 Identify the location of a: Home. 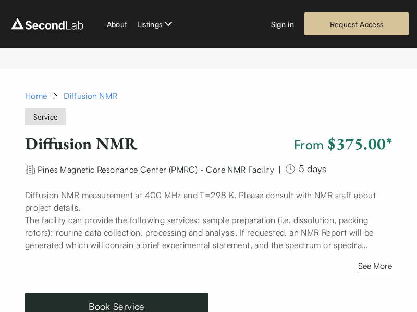
(36, 96).